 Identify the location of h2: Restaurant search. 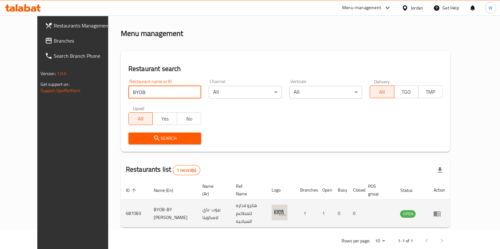
(285, 69).